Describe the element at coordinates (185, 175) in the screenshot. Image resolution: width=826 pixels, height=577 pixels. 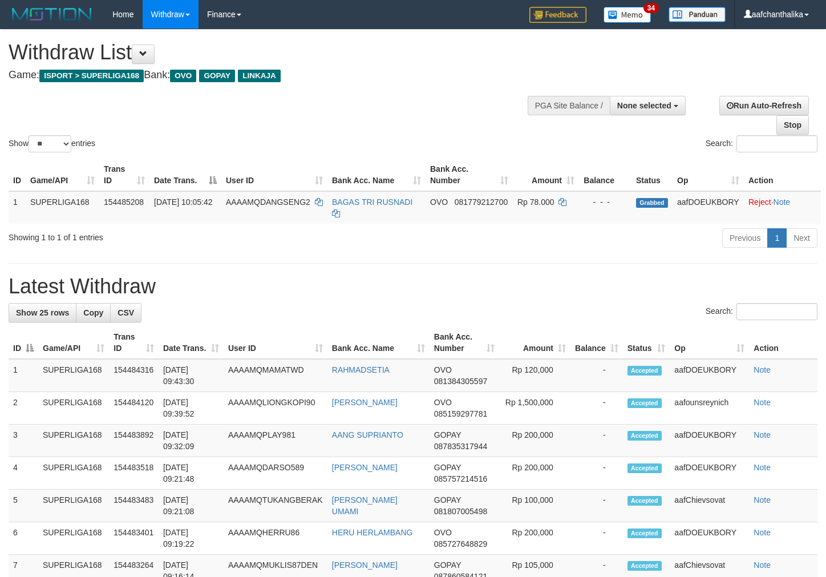
I see `th: Date Trans.: activate to sort column descending` at that location.